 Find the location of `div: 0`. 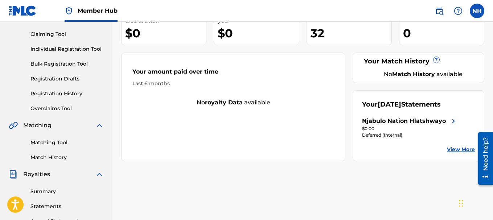

div: 0 is located at coordinates (443, 33).